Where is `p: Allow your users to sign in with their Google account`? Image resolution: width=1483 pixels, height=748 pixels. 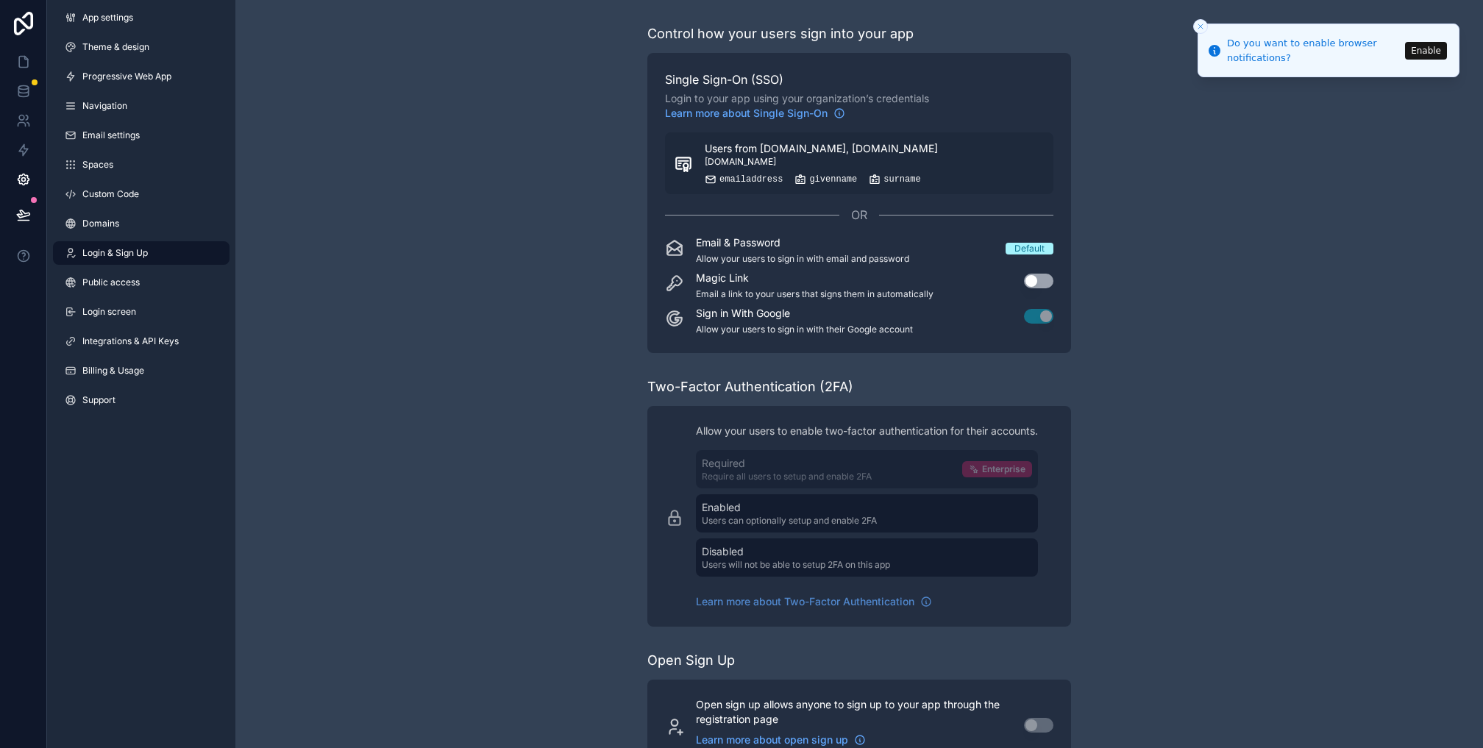 p: Allow your users to sign in with their Google account is located at coordinates (804, 330).